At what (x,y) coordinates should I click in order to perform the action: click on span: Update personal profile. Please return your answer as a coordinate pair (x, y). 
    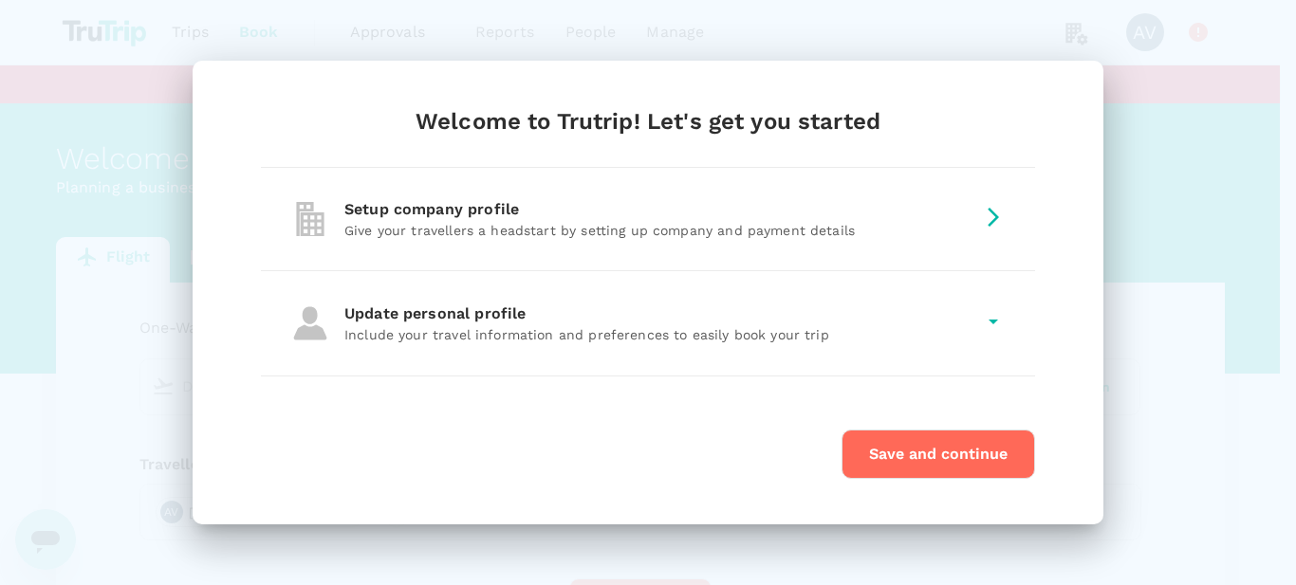
    Looking at the image, I should click on (442, 313).